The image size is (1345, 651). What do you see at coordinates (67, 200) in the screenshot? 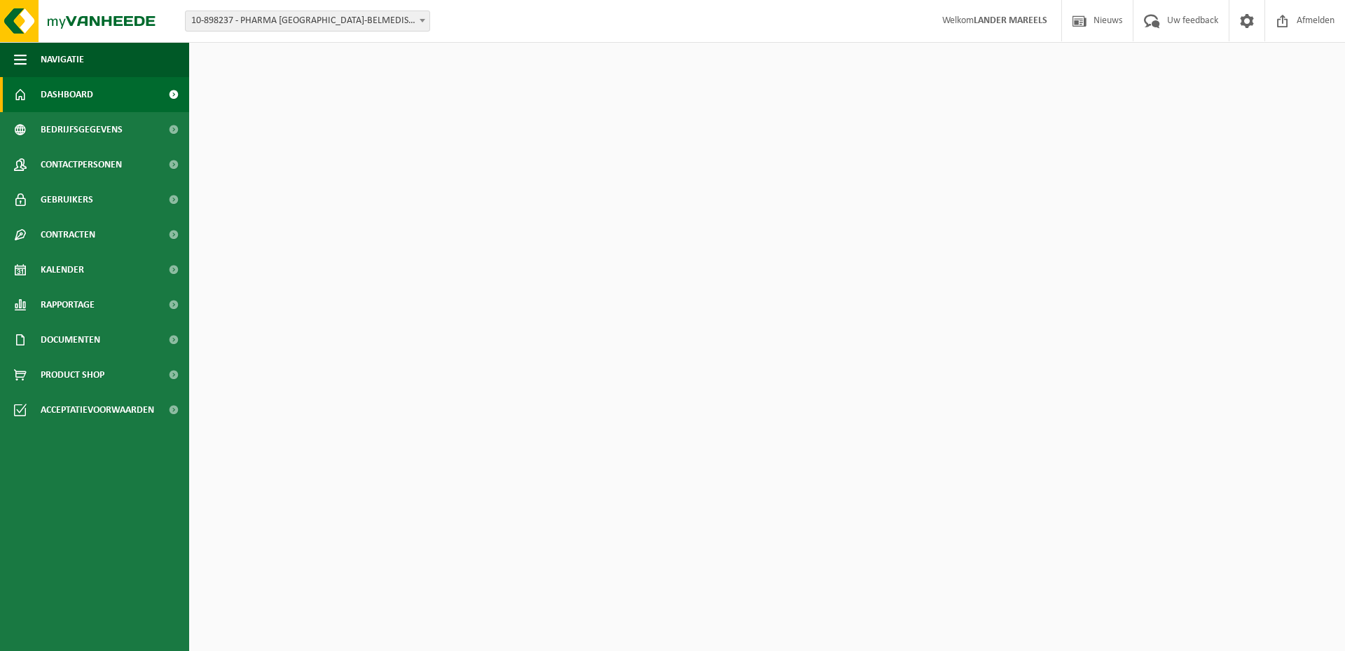
I see `span: Gebruikers` at bounding box center [67, 200].